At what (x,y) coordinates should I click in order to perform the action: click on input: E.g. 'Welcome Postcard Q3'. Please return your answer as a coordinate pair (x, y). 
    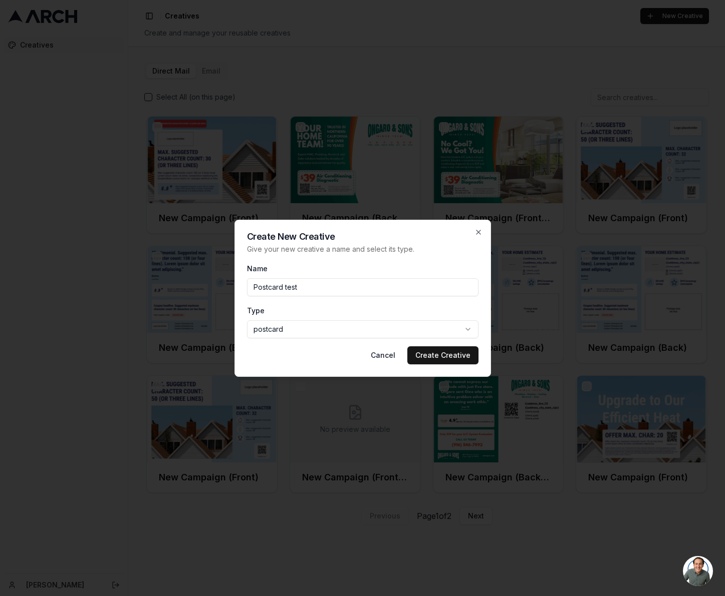
    Looking at the image, I should click on (363, 287).